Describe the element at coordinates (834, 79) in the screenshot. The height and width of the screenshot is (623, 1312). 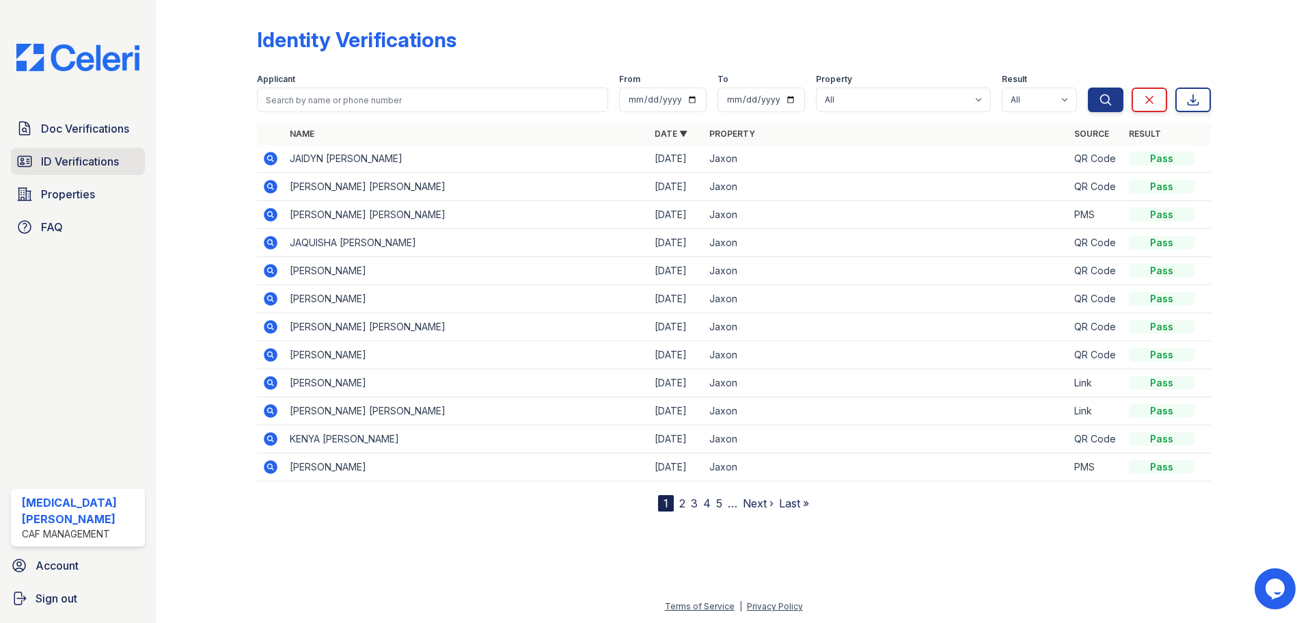
I see `label: Property` at that location.